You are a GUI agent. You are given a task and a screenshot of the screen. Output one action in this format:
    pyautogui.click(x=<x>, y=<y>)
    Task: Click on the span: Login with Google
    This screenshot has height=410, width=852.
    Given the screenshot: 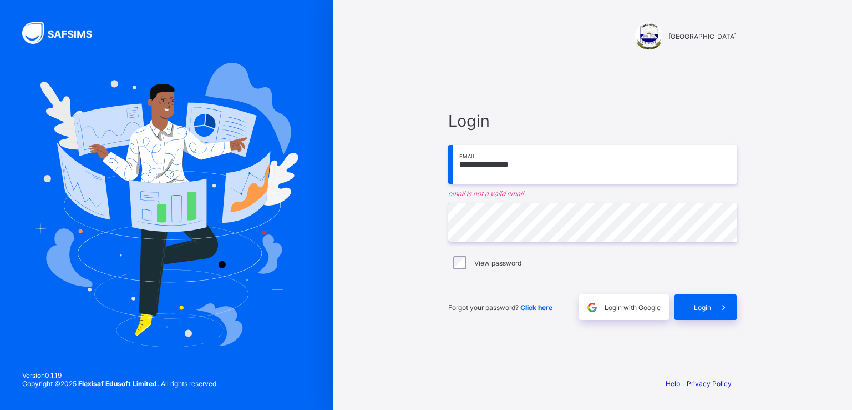 What is the action you would take?
    pyautogui.click(x=633, y=307)
    